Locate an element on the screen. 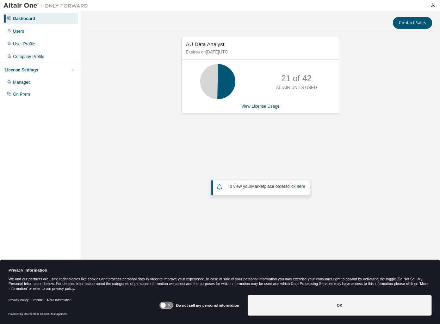 This screenshot has width=440, height=324. p: ALTAIR UNITS USED is located at coordinates (296, 88).